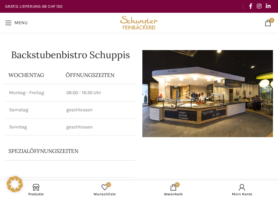 Image resolution: width=278 pixels, height=199 pixels. I want to click on p: Sonntag, so click(34, 127).